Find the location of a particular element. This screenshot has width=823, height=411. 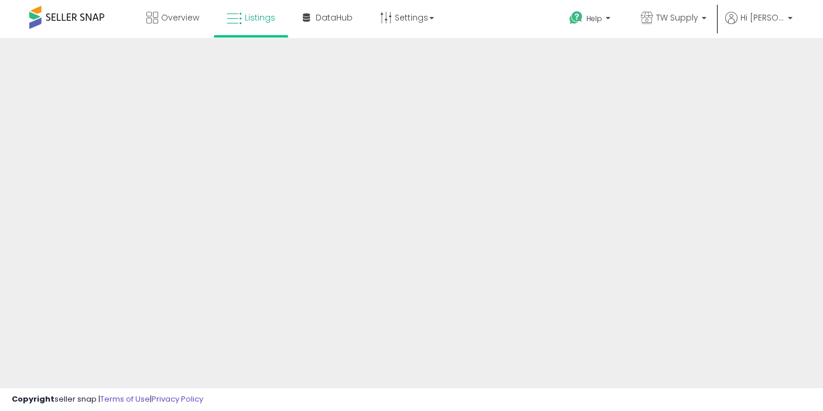

div: seller snap | | is located at coordinates (107, 399).